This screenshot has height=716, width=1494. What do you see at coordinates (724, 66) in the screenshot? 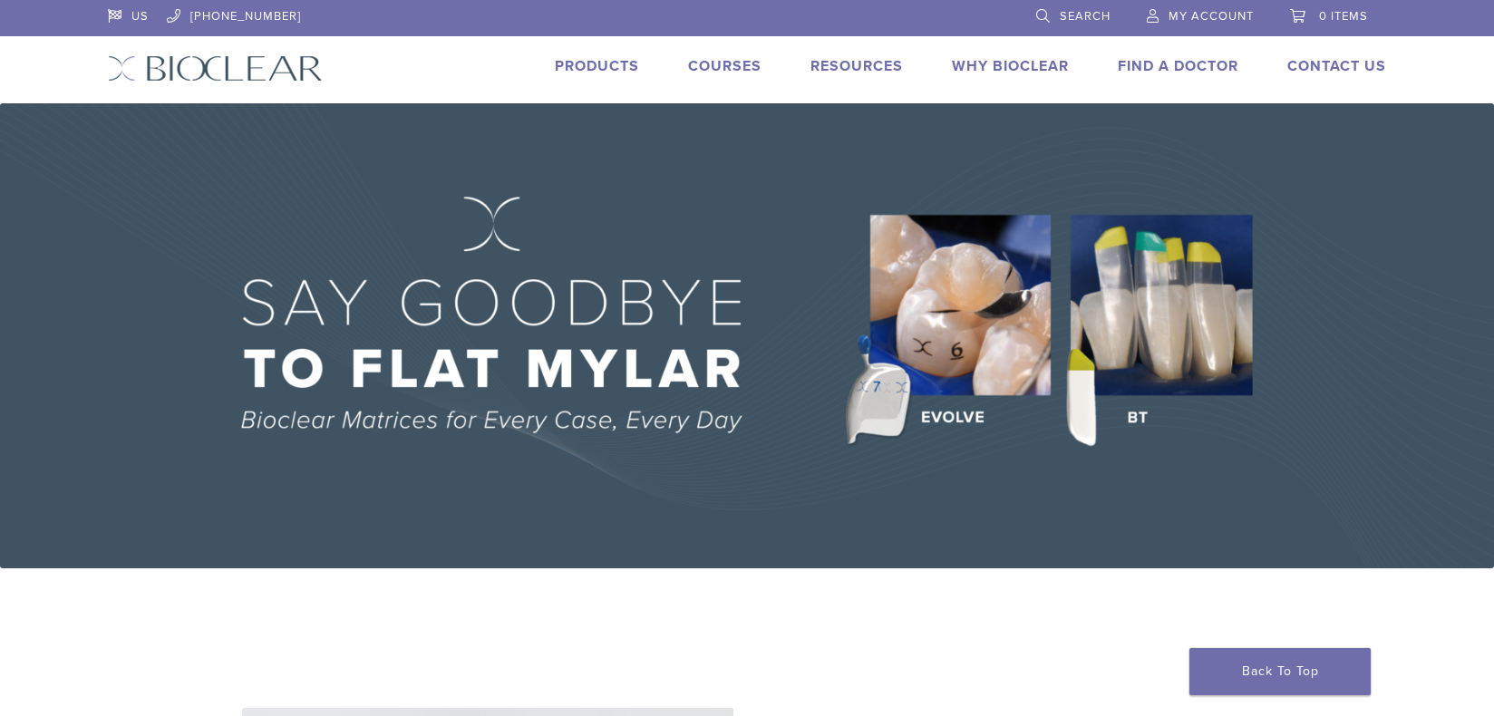
I see `a: Courses` at bounding box center [724, 66].